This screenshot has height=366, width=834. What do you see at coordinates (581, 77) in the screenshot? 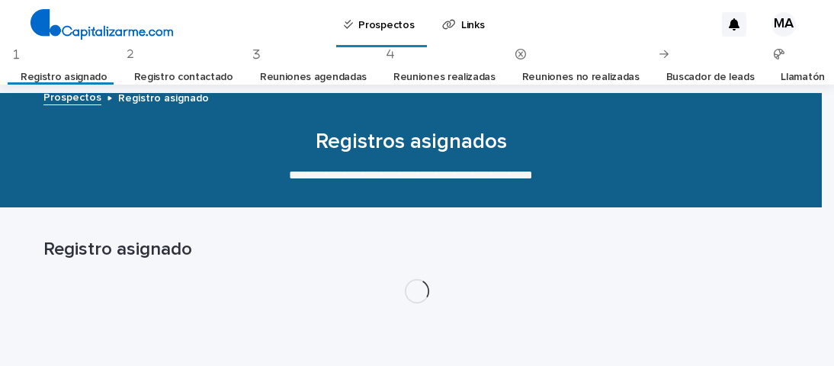
I see `a: Reuniones no realizadas` at bounding box center [581, 77].